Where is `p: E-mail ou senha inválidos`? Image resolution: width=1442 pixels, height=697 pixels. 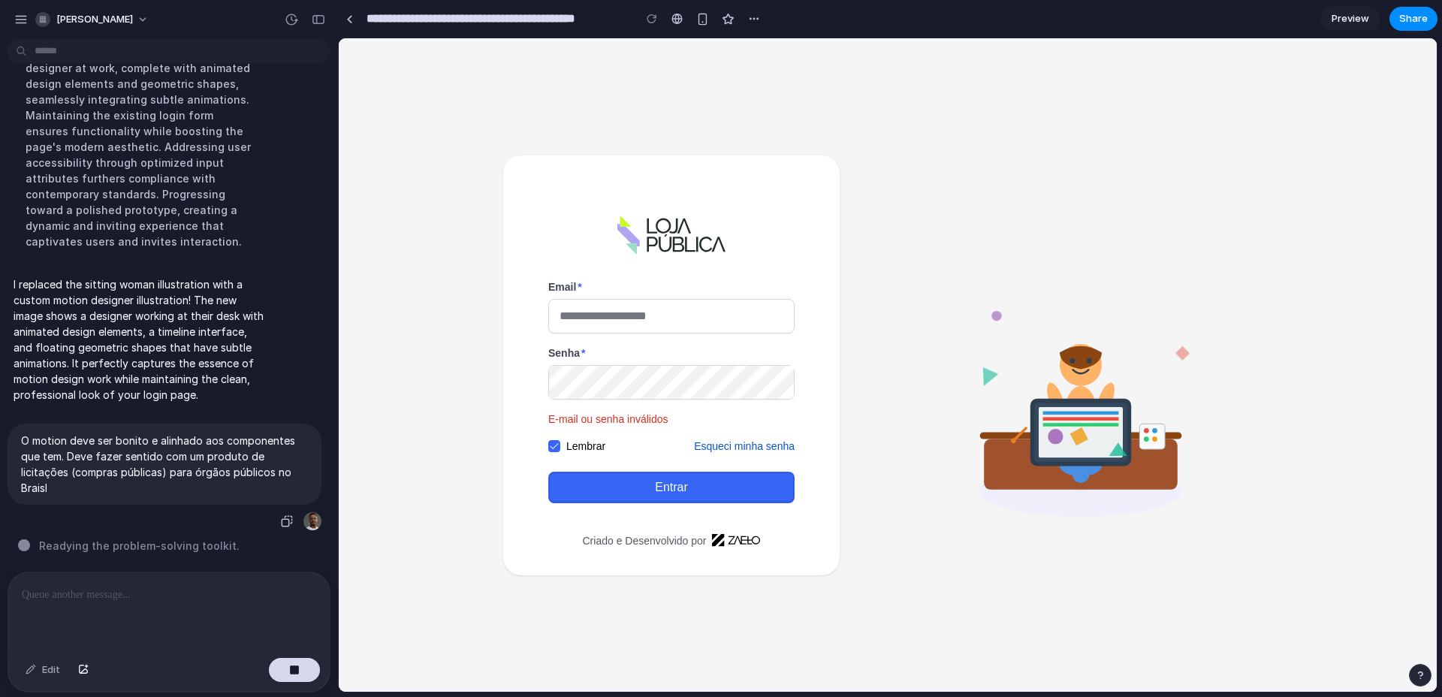
p: E-mail ou senha inválidos is located at coordinates (333, 381).